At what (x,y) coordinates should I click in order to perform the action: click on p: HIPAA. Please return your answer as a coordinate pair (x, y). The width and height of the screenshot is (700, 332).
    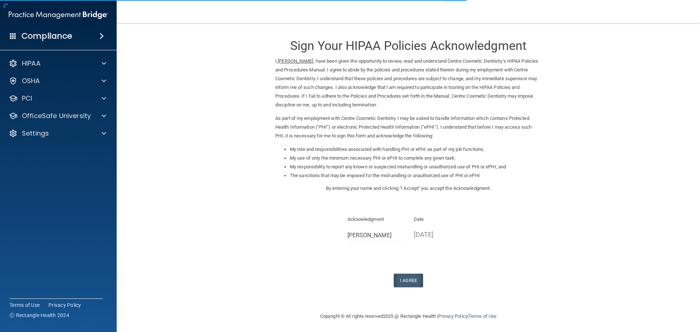
    Looking at the image, I should click on (31, 63).